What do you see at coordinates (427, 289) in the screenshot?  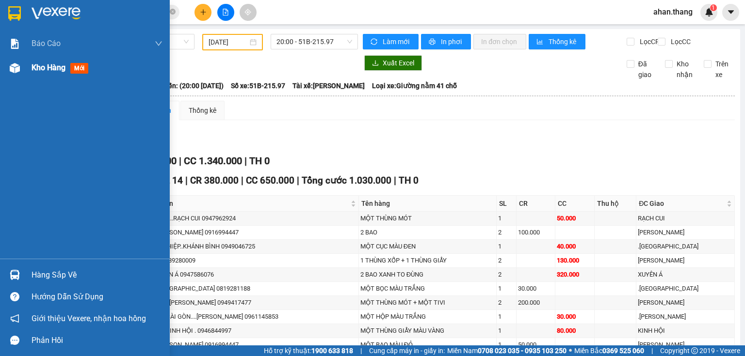 I see `div: MỘT BỌC MÀU TRẮNG` at bounding box center [427, 289].